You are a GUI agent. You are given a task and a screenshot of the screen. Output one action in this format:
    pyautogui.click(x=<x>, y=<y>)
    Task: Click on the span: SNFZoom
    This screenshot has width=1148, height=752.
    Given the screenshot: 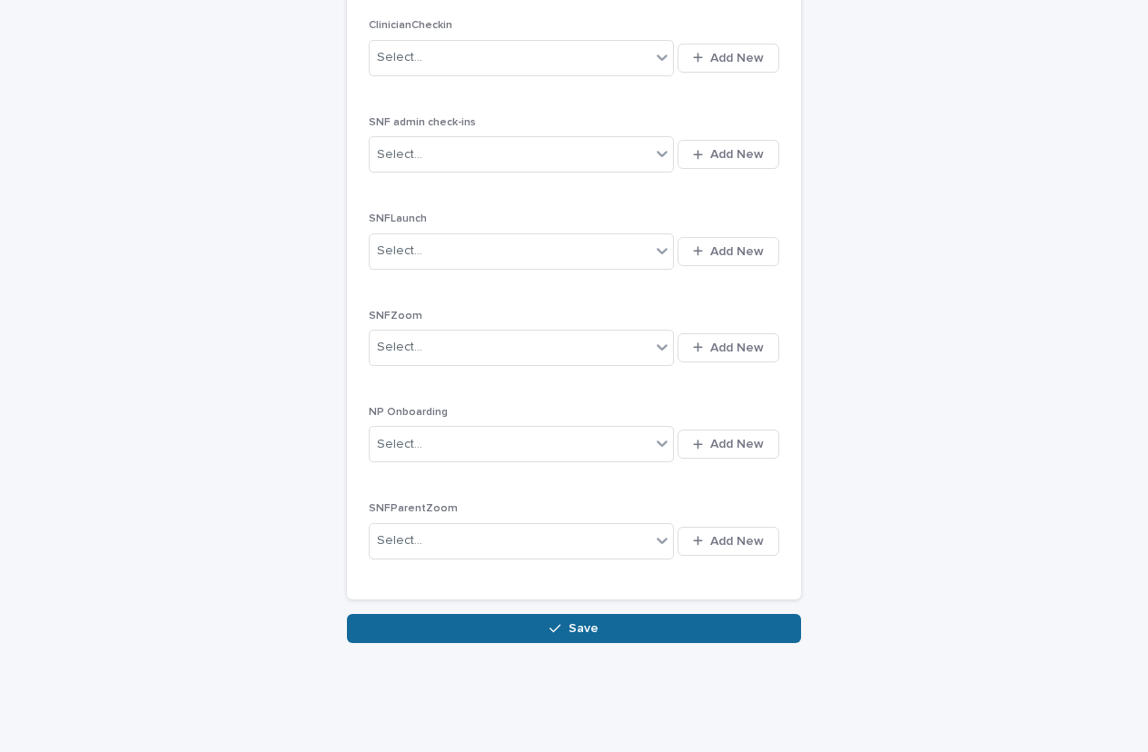 What is the action you would take?
    pyautogui.click(x=395, y=316)
    